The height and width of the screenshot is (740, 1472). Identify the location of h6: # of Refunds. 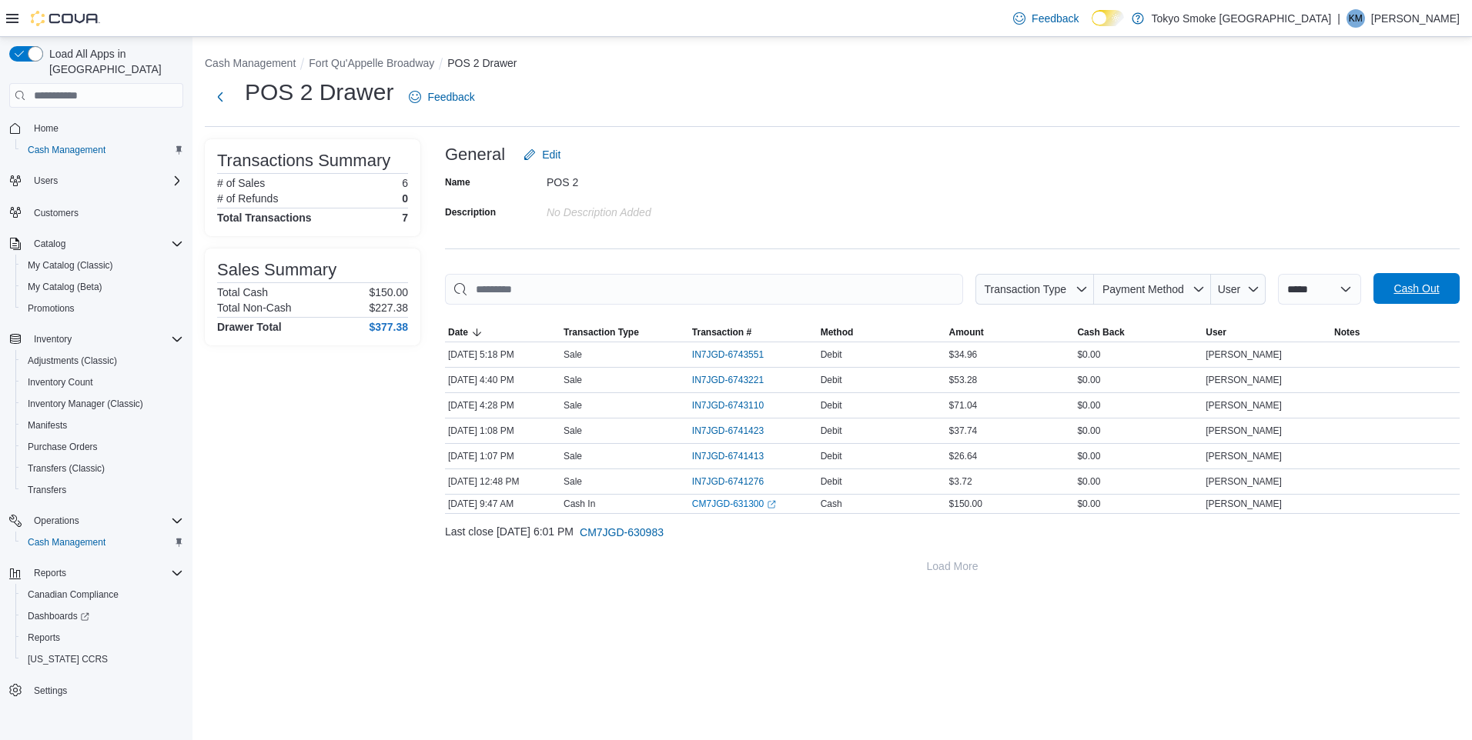
(247, 199).